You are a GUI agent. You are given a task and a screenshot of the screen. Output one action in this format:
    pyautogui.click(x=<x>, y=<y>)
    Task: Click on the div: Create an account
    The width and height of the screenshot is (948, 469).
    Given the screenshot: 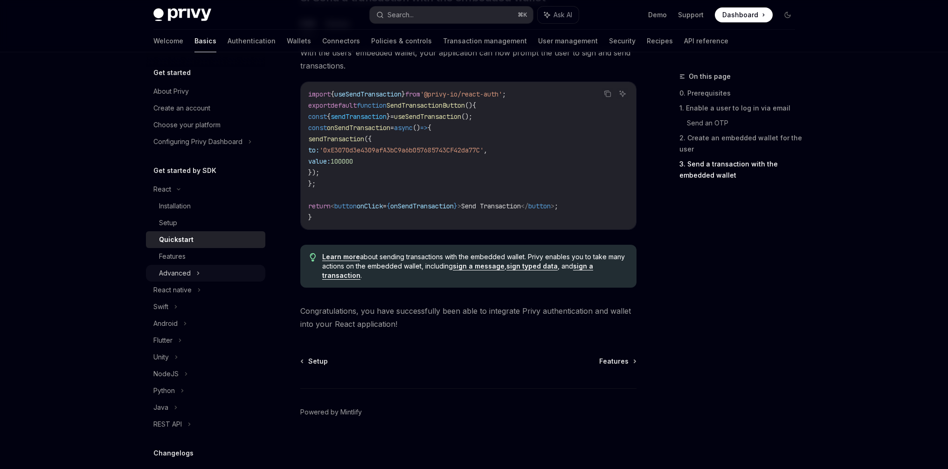 What is the action you would take?
    pyautogui.click(x=182, y=108)
    